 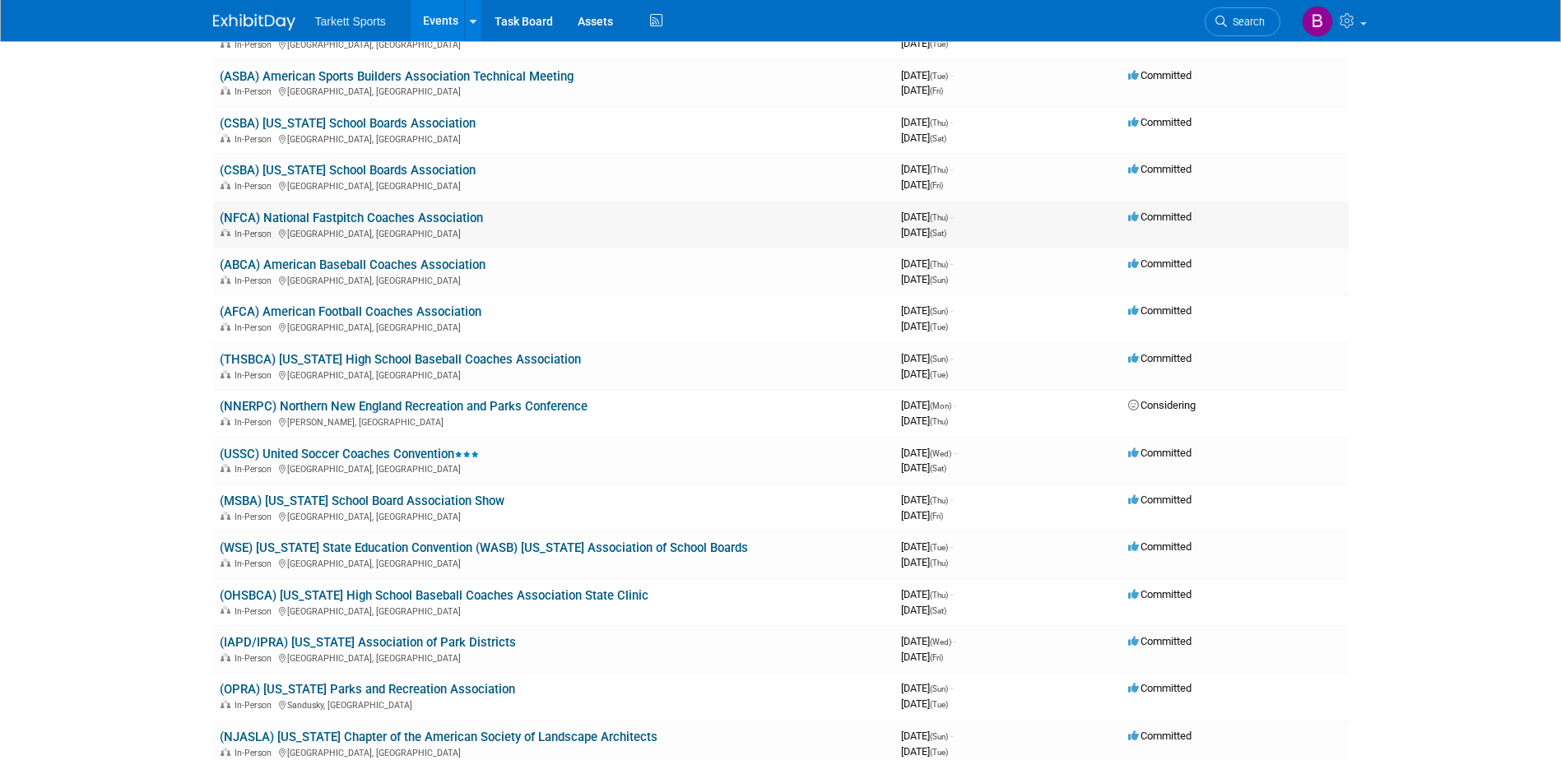 I want to click on a: (USSC) United Soccer Coaches Convention, so click(x=349, y=454).